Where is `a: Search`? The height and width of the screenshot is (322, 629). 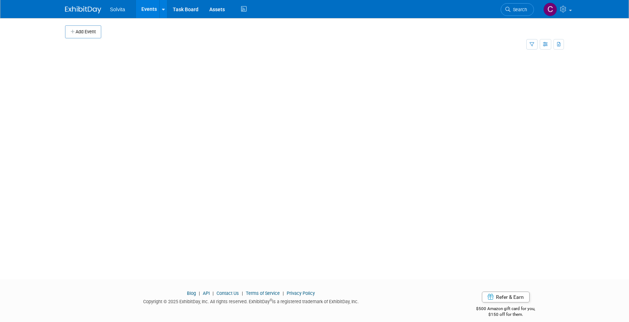 a: Search is located at coordinates (517, 9).